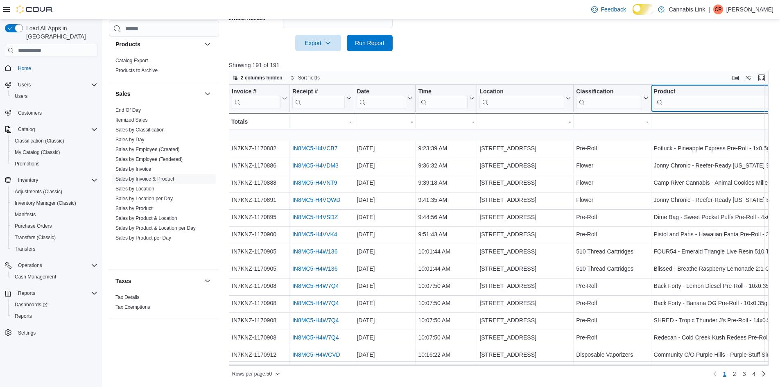  What do you see at coordinates (136, 70) in the screenshot?
I see `a: Products to Archive` at bounding box center [136, 70].